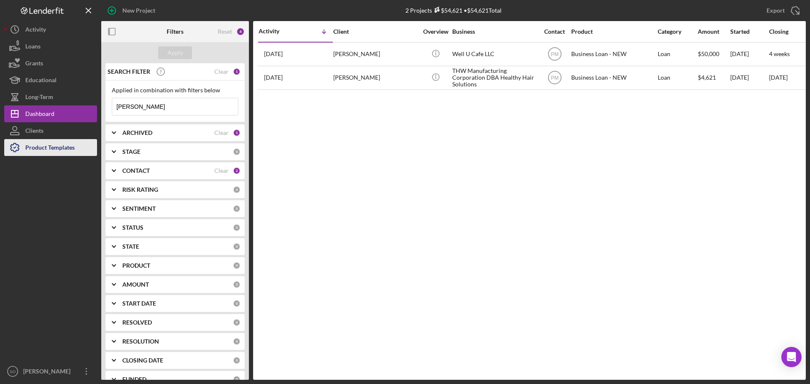  What do you see at coordinates (13, 372) in the screenshot?
I see `text: SO` at bounding box center [13, 372].